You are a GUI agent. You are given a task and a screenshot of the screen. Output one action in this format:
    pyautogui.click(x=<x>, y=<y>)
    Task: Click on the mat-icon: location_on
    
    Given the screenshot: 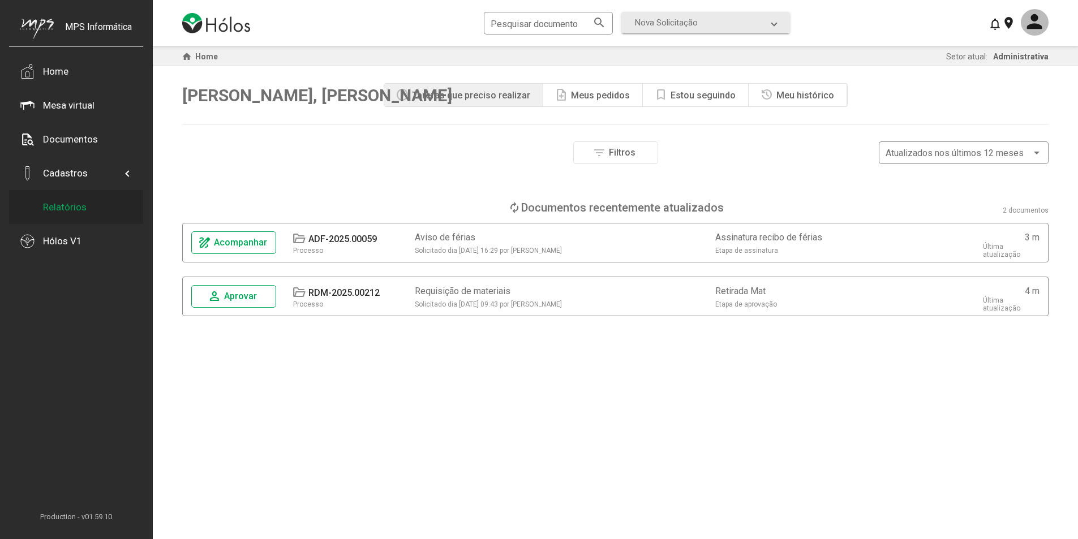 What is the action you would take?
    pyautogui.click(x=1009, y=23)
    